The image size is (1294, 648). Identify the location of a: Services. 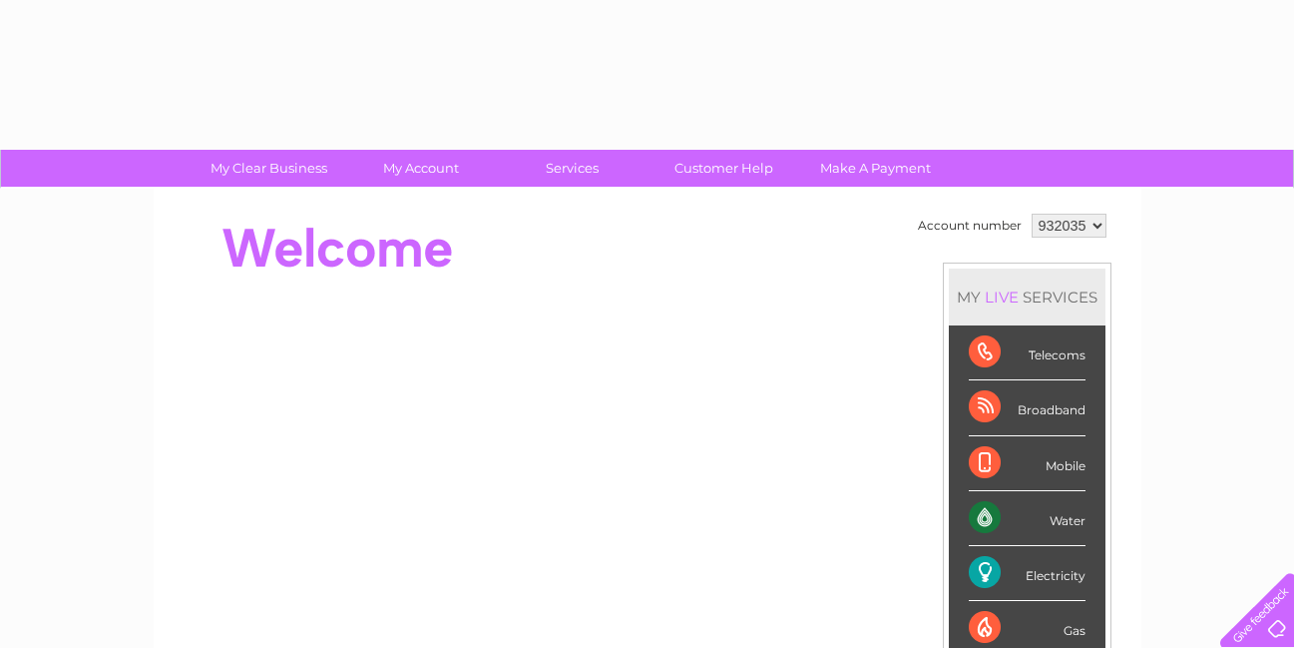
(572, 168).